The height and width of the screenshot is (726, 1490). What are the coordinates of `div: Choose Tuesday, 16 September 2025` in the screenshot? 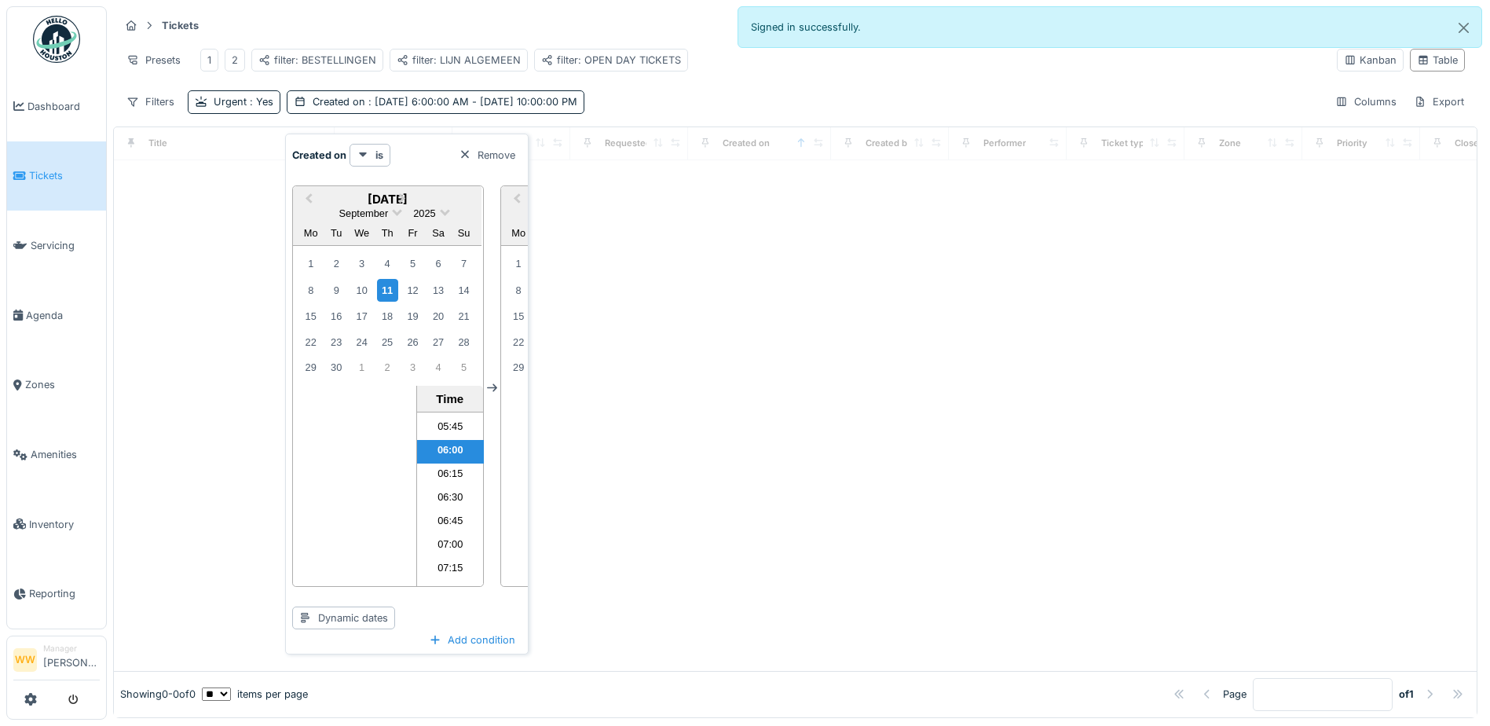 It's located at (336, 316).